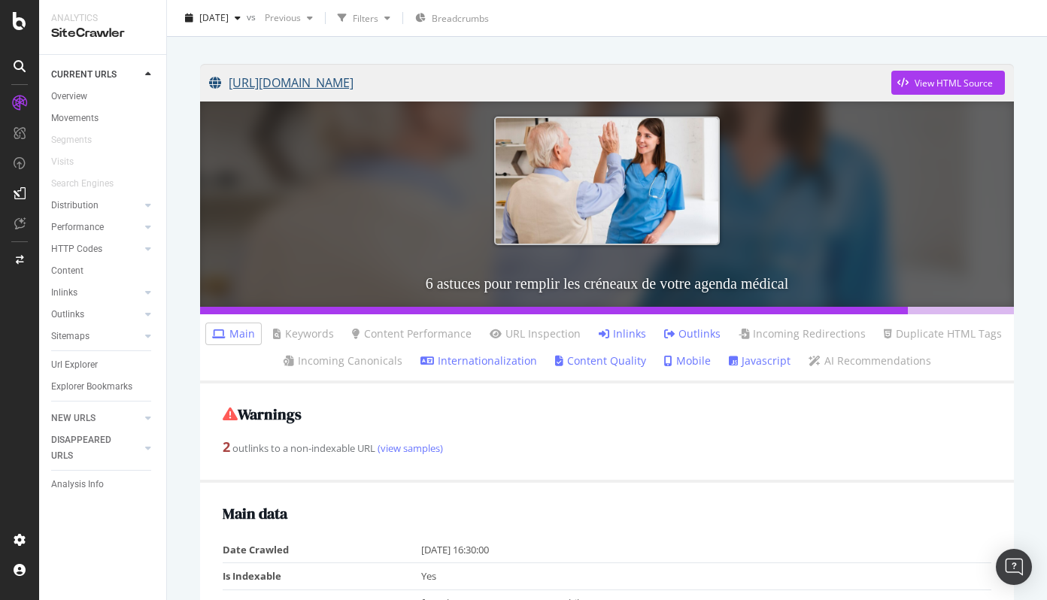  Describe the element at coordinates (70, 336) in the screenshot. I see `div: Sitemaps` at that location.